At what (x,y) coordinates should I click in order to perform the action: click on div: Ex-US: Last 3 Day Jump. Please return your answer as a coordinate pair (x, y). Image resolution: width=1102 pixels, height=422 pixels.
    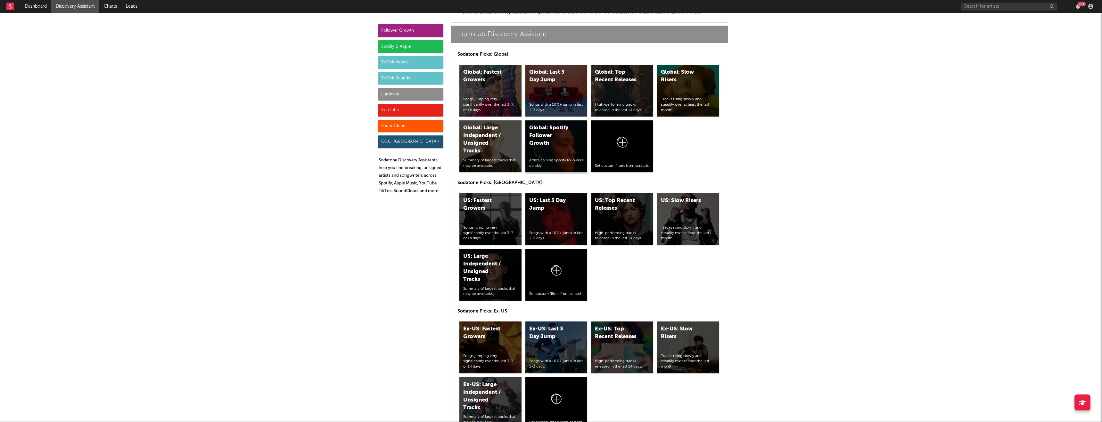
    Looking at the image, I should click on (551, 333).